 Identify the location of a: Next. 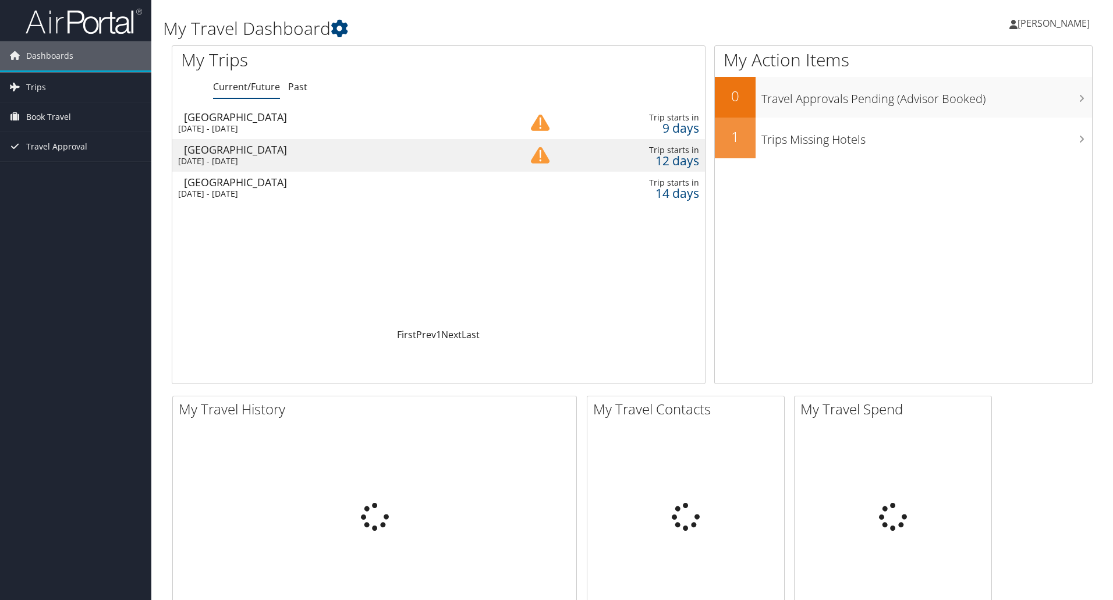
(451, 335).